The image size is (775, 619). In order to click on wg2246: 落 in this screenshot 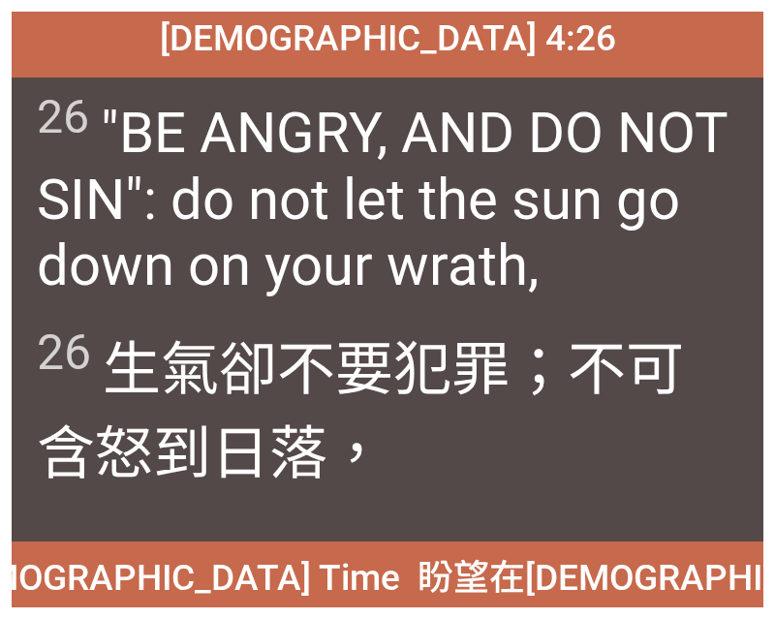, I will do `click(327, 453)`.